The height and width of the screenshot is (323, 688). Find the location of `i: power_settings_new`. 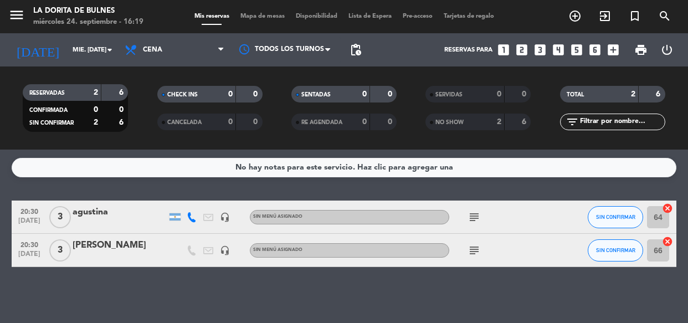

i: power_settings_new is located at coordinates (667, 50).